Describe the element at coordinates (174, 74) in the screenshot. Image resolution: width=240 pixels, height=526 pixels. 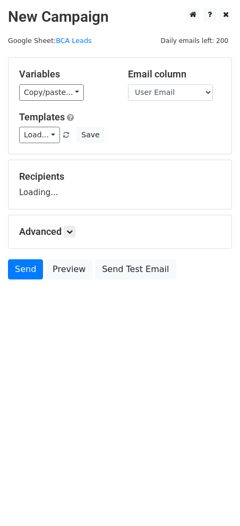
I see `h5: Email column` at that location.